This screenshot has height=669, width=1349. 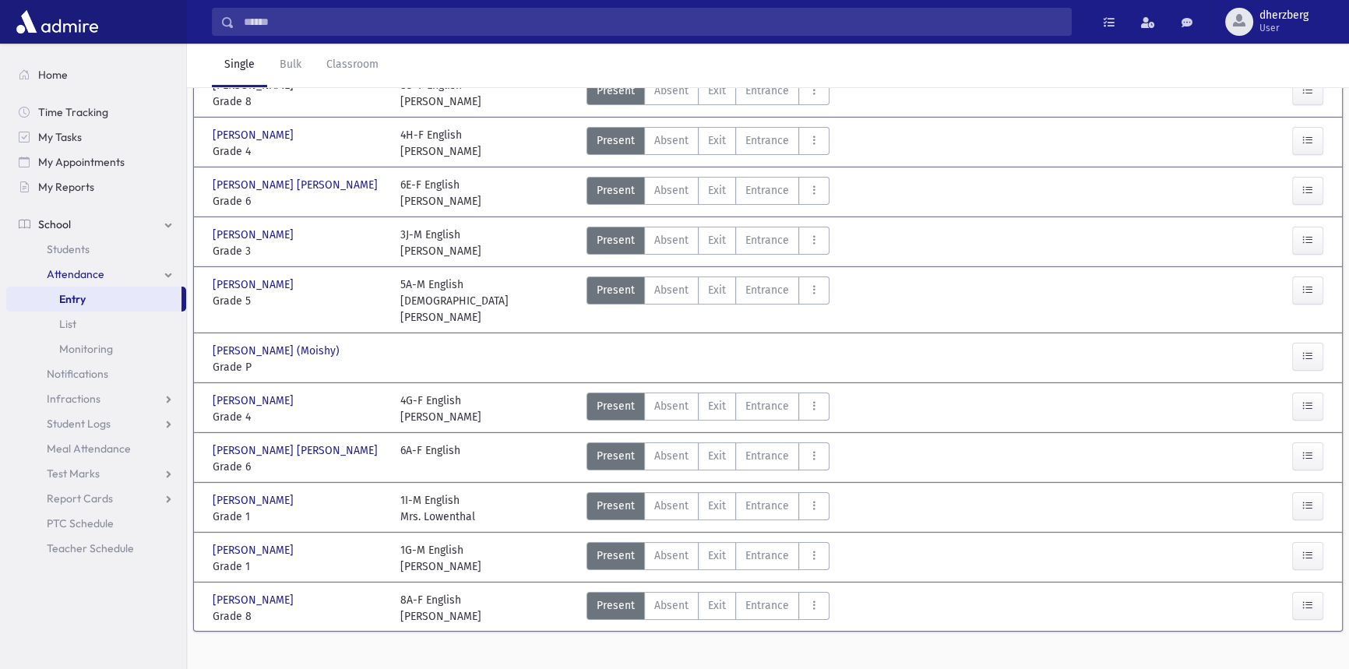 What do you see at coordinates (96, 349) in the screenshot?
I see `a: Monitoring` at bounding box center [96, 349].